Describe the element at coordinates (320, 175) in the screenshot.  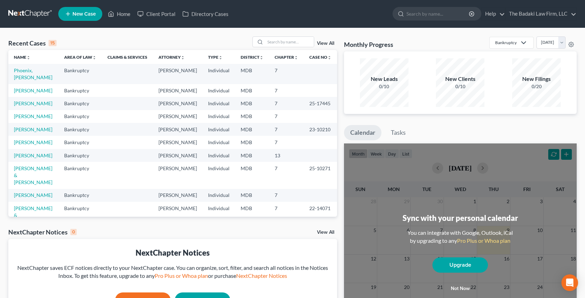
I see `td: 25-10271` at that location.